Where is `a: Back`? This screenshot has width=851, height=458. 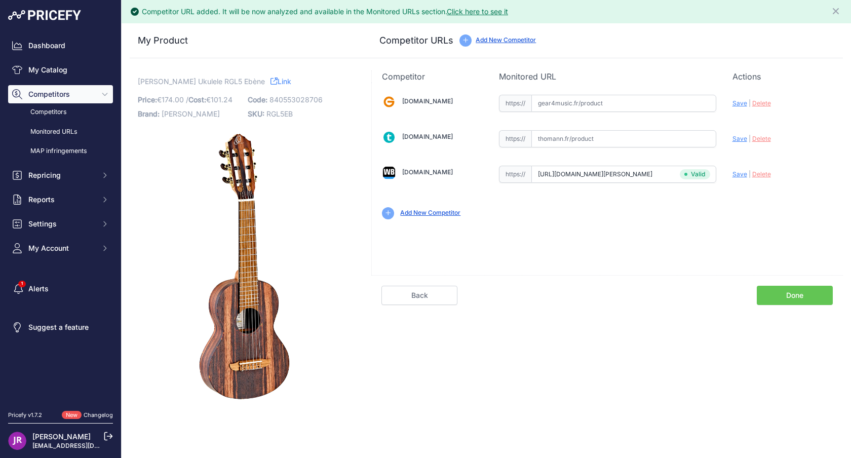 a: Back is located at coordinates (420, 295).